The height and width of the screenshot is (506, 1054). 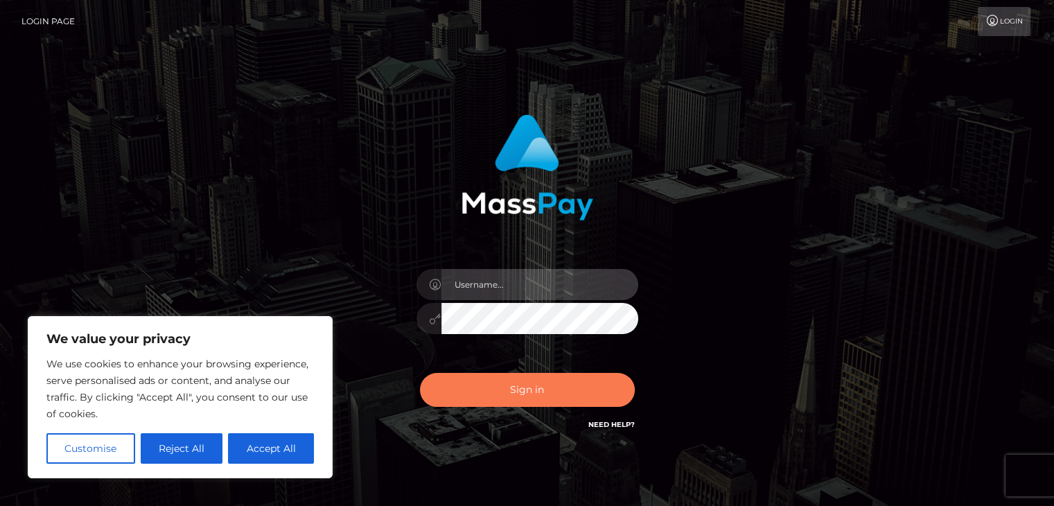 I want to click on img: MassPay Login, so click(x=527, y=167).